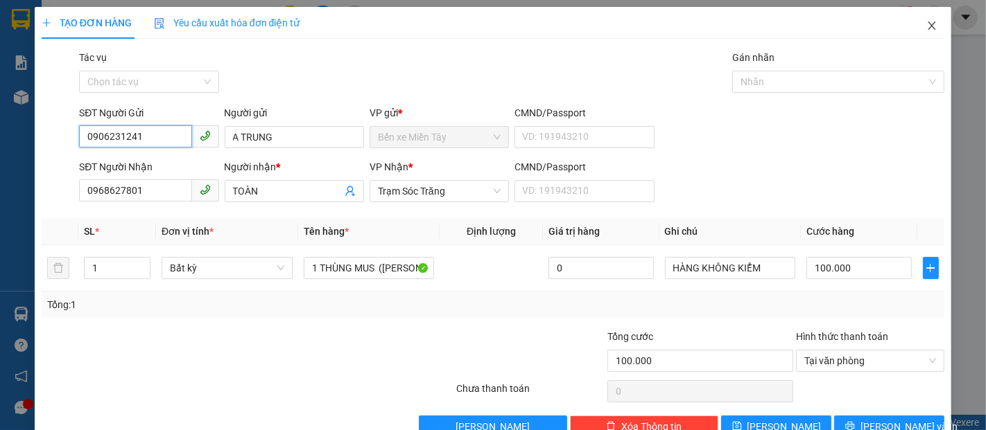 The width and height of the screenshot is (986, 430). Describe the element at coordinates (753, 58) in the screenshot. I see `label: Gán nhãn` at that location.